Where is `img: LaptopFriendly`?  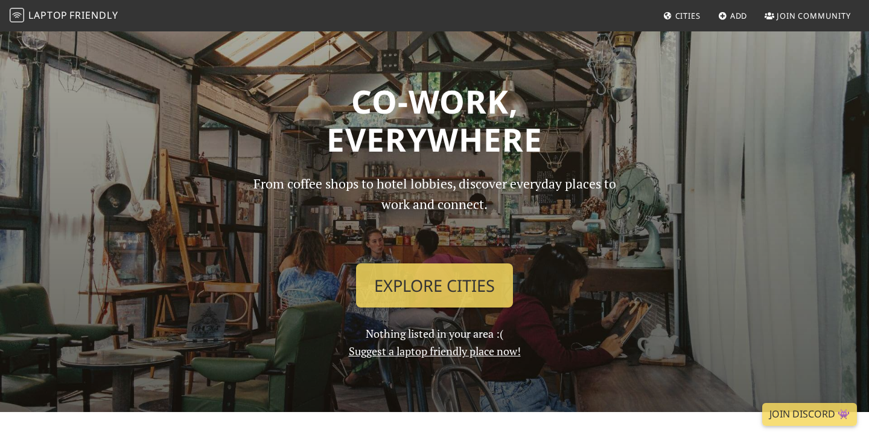
img: LaptopFriendly is located at coordinates (17, 15).